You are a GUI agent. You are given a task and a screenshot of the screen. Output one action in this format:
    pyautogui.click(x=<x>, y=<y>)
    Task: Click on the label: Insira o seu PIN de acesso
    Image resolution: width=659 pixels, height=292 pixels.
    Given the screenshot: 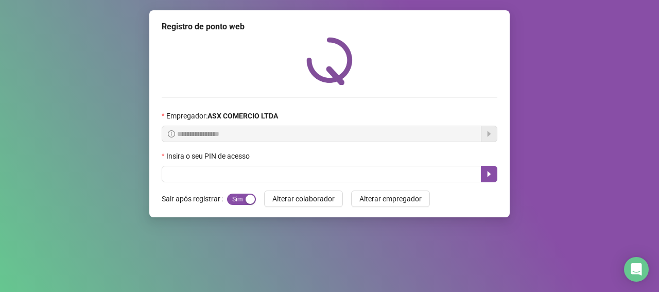 What is the action you would take?
    pyautogui.click(x=209, y=156)
    